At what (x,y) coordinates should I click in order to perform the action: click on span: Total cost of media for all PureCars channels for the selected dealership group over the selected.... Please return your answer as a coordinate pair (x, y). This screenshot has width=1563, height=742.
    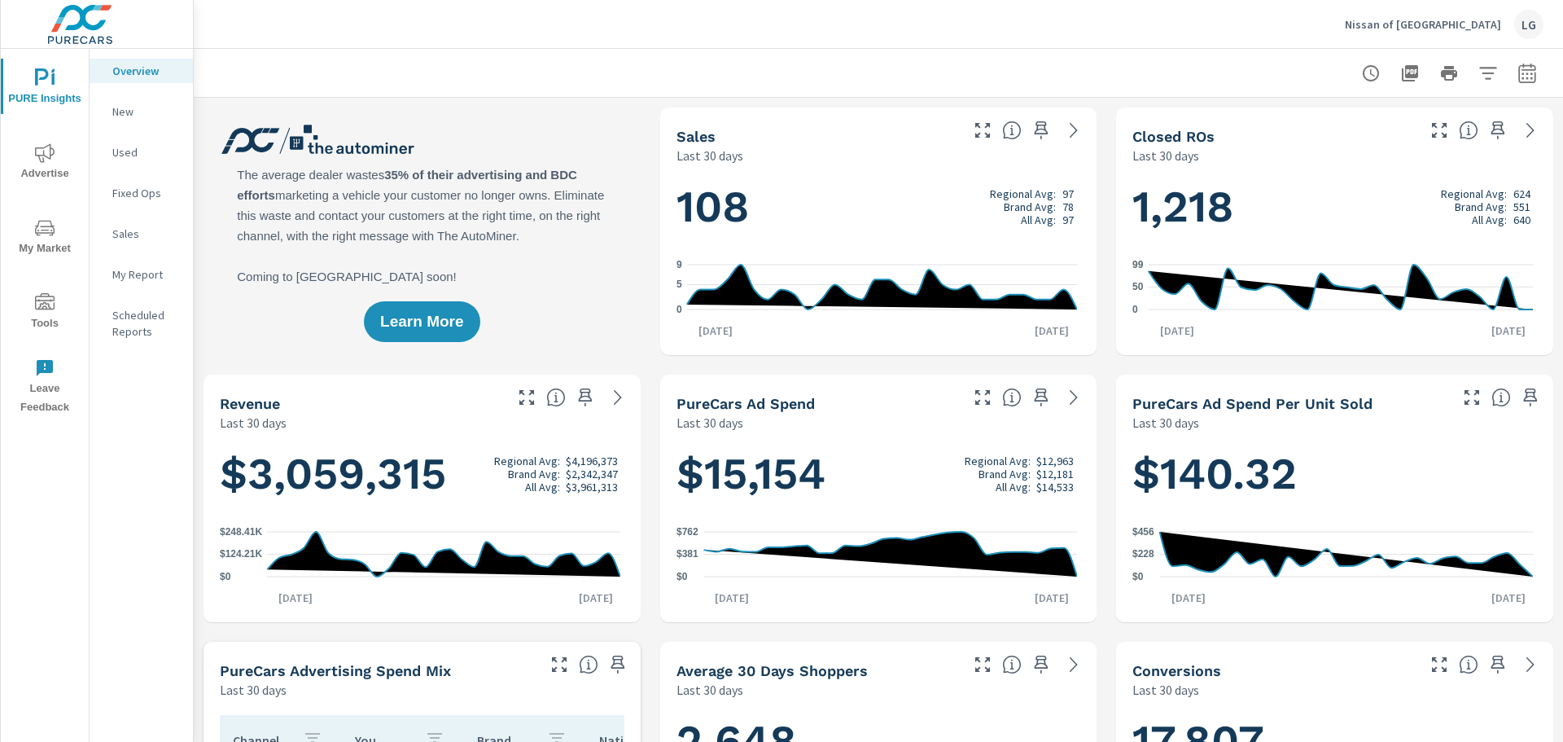
    Looking at the image, I should click on (1012, 397).